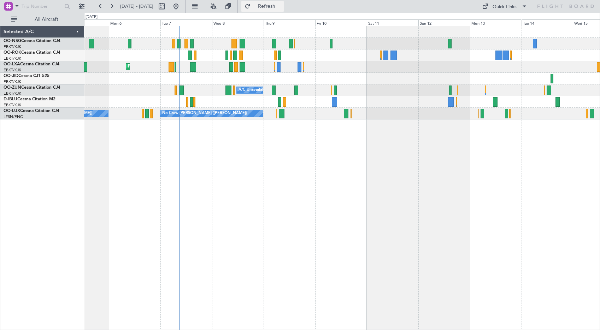  Describe the element at coordinates (262, 6) in the screenshot. I see `button: Refresh` at that location.